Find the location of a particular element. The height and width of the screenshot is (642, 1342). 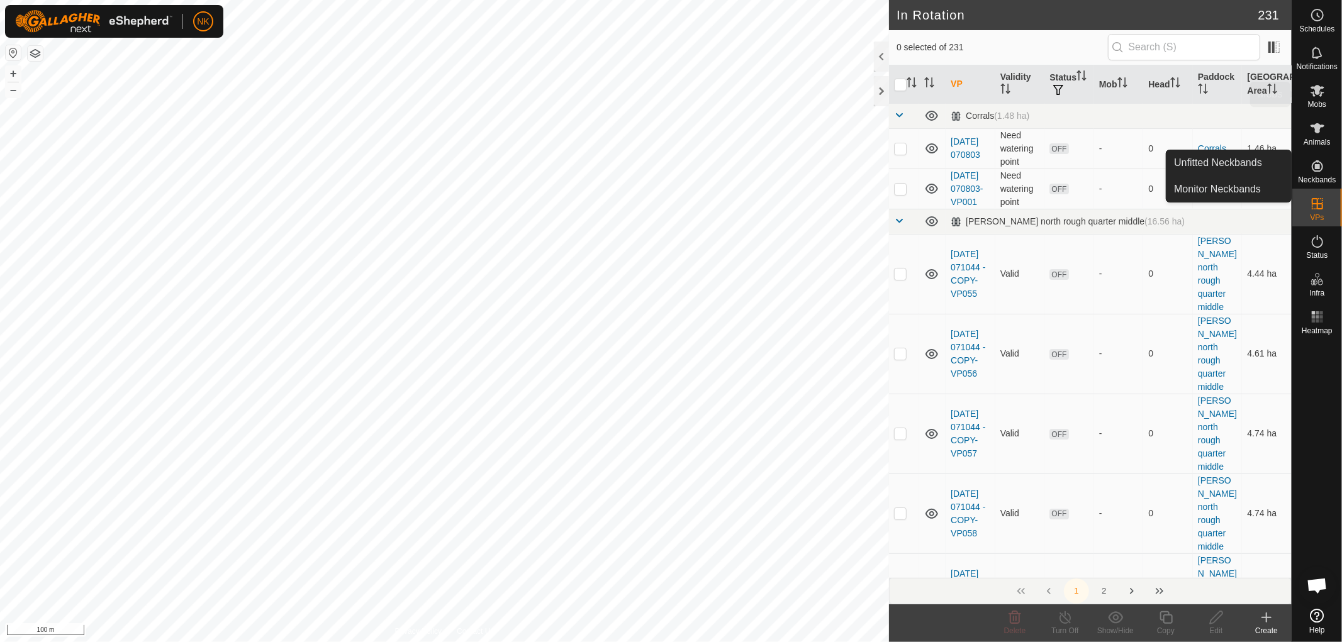

th: Head is located at coordinates (1167, 84).